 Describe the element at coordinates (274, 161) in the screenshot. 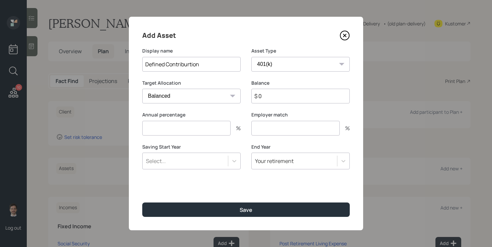

I see `div: Your retirement` at that location.